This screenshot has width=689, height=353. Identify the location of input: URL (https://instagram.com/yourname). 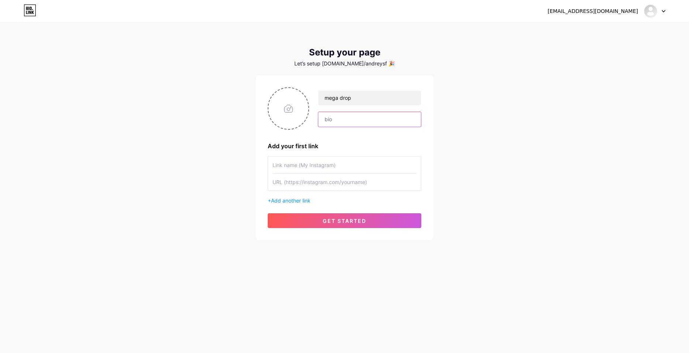
(345, 182).